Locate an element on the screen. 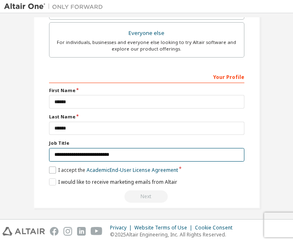  label: I accept the is located at coordinates (113, 170).